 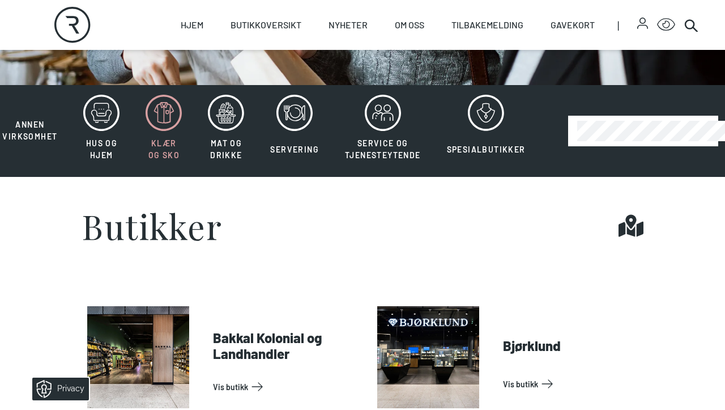 I want to click on span: Annen virksomhet, so click(x=29, y=130).